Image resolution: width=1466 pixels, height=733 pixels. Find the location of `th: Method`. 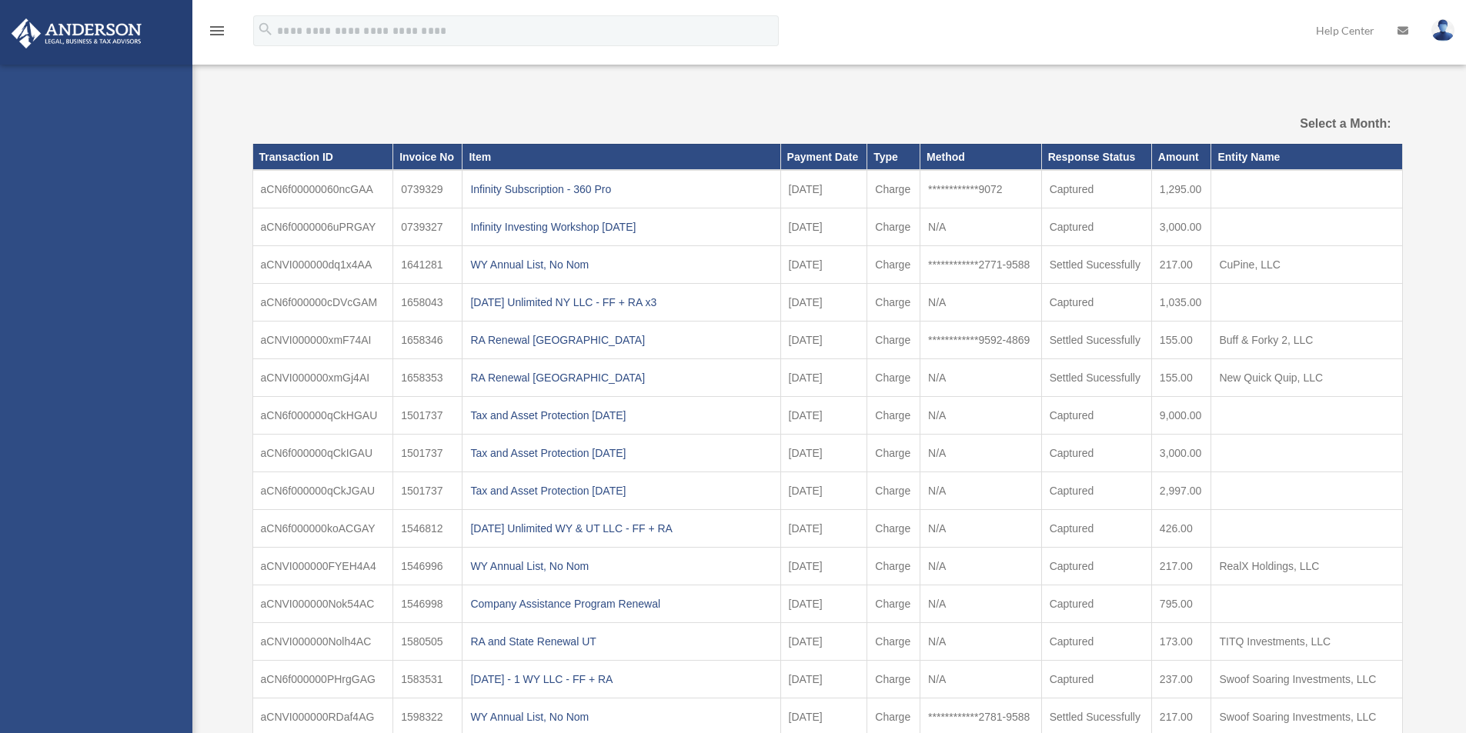

th: Method is located at coordinates (981, 157).